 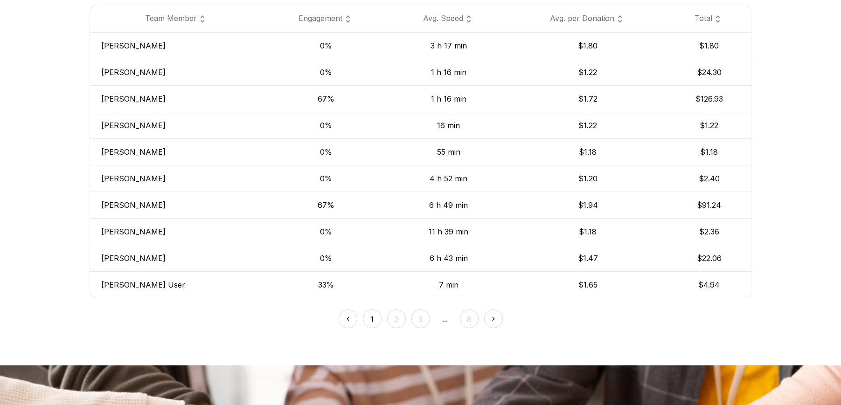 I want to click on div: Total, so click(x=709, y=19).